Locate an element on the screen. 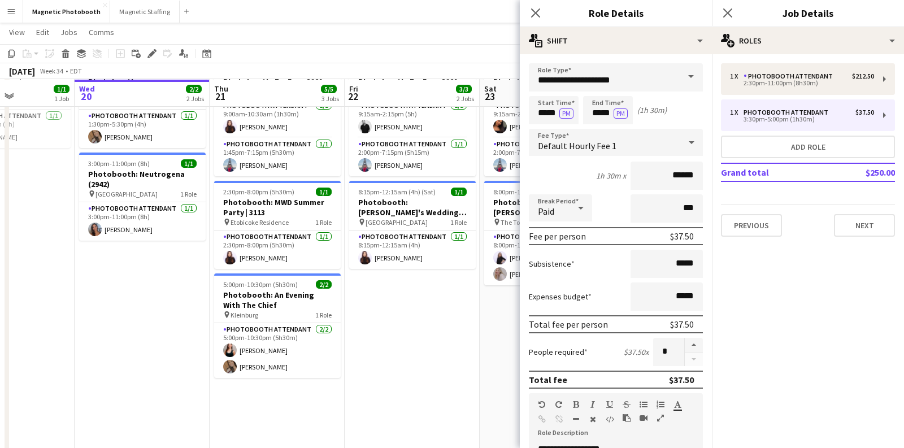 The width and height of the screenshot is (904, 448). span: View is located at coordinates (17, 32).